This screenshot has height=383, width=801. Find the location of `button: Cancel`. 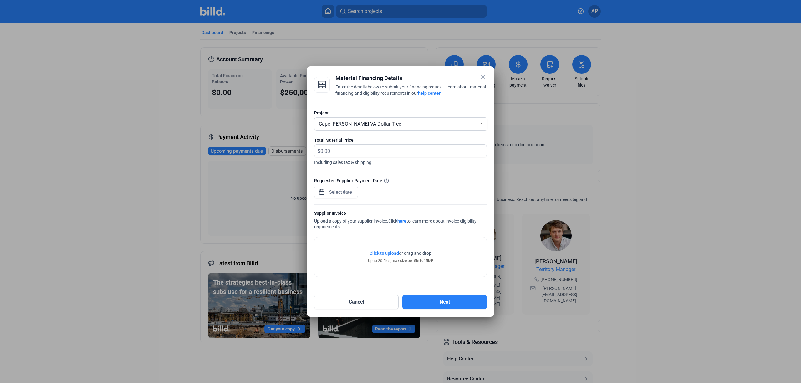

button: Cancel is located at coordinates (356, 302).